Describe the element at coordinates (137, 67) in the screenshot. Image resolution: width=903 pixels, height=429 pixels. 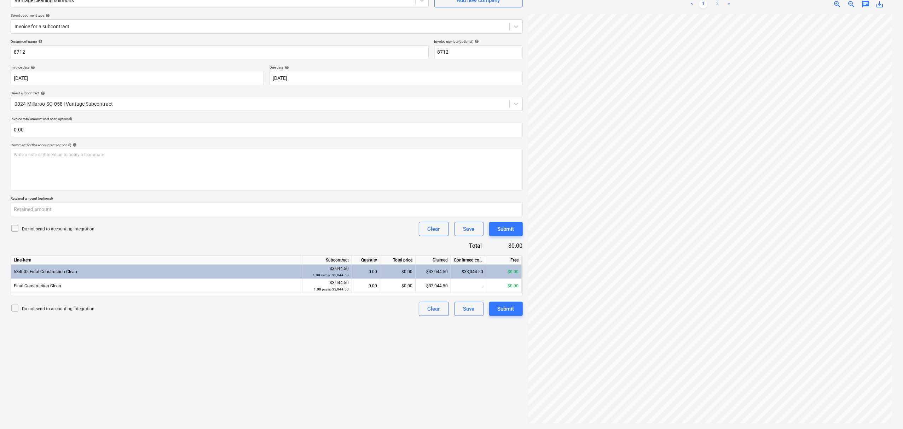
I see `div: Invoice date` at that location.